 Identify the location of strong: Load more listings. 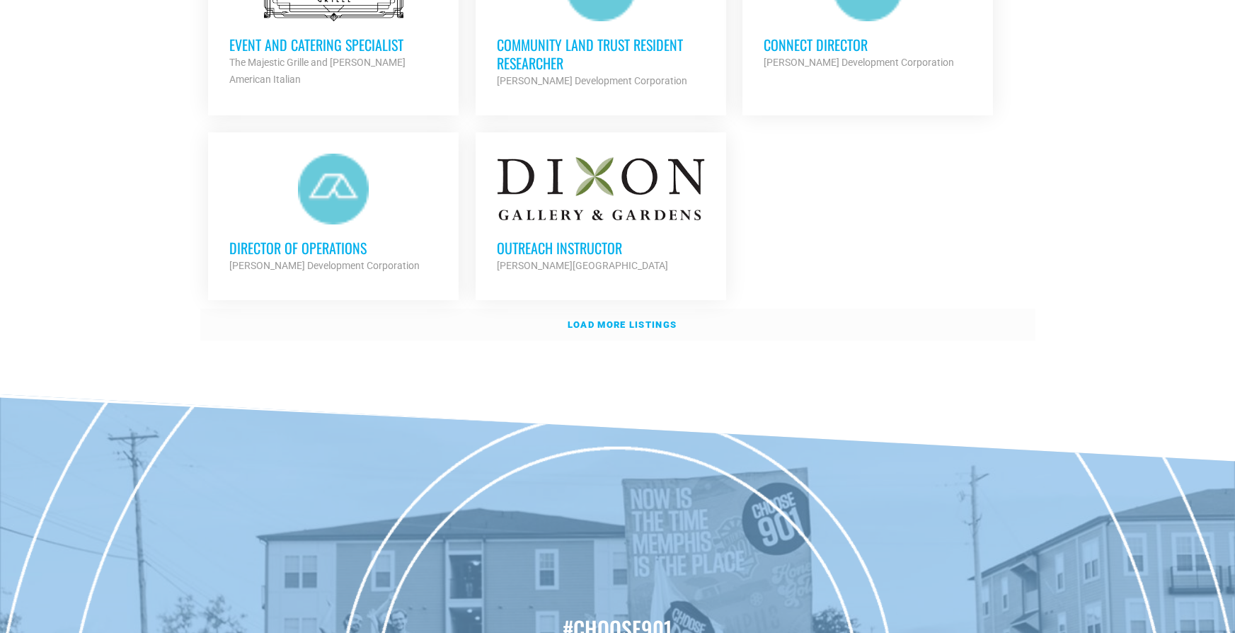
(622, 324).